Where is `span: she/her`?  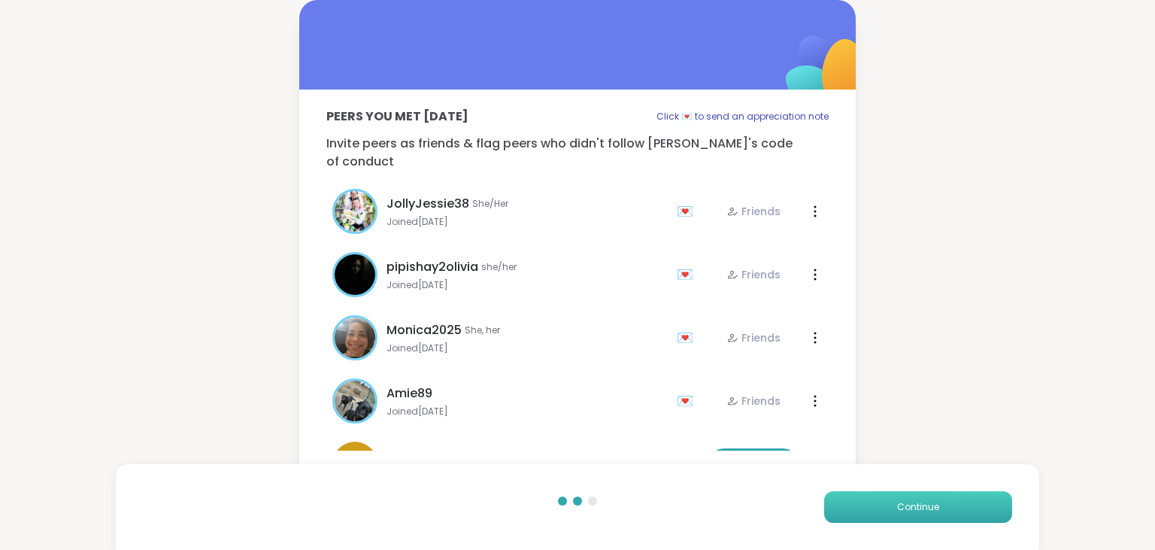 span: she/her is located at coordinates (499, 267).